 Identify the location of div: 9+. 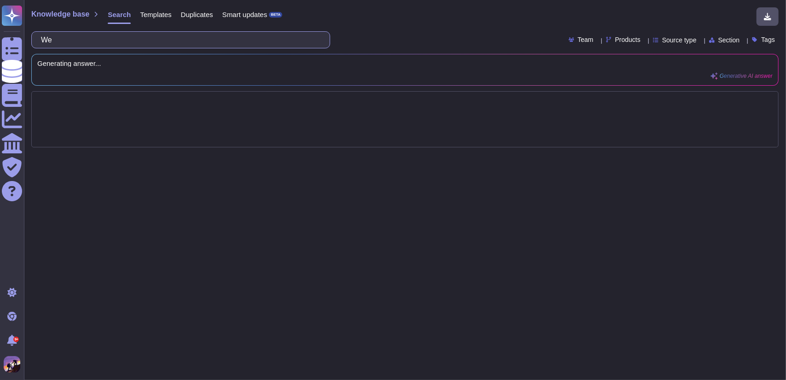
(16, 339).